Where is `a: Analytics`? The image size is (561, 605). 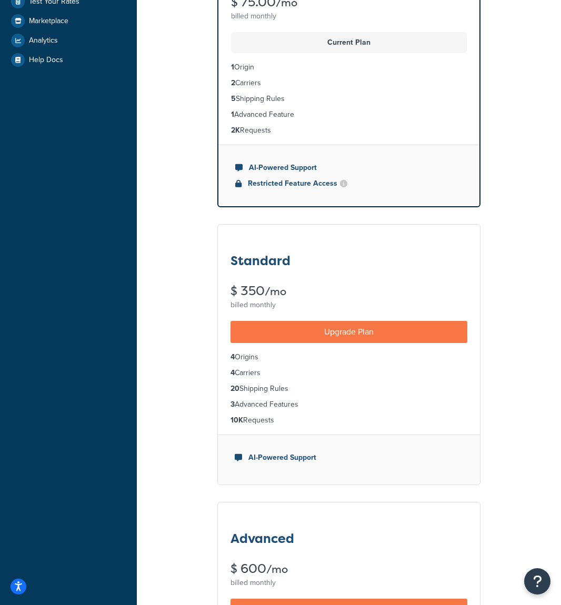
a: Analytics is located at coordinates (68, 41).